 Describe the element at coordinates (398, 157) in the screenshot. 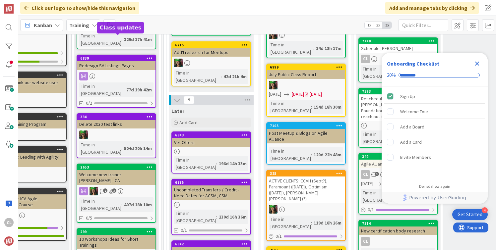

I see `div: 349` at that location.